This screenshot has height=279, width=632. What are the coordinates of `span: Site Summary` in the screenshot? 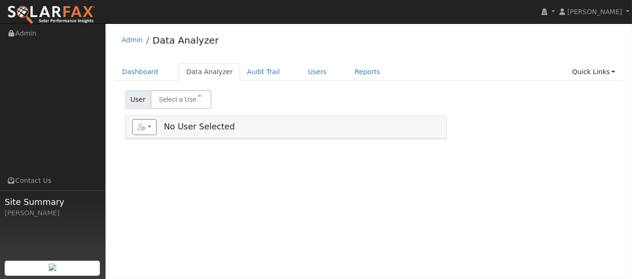 It's located at (52, 201).